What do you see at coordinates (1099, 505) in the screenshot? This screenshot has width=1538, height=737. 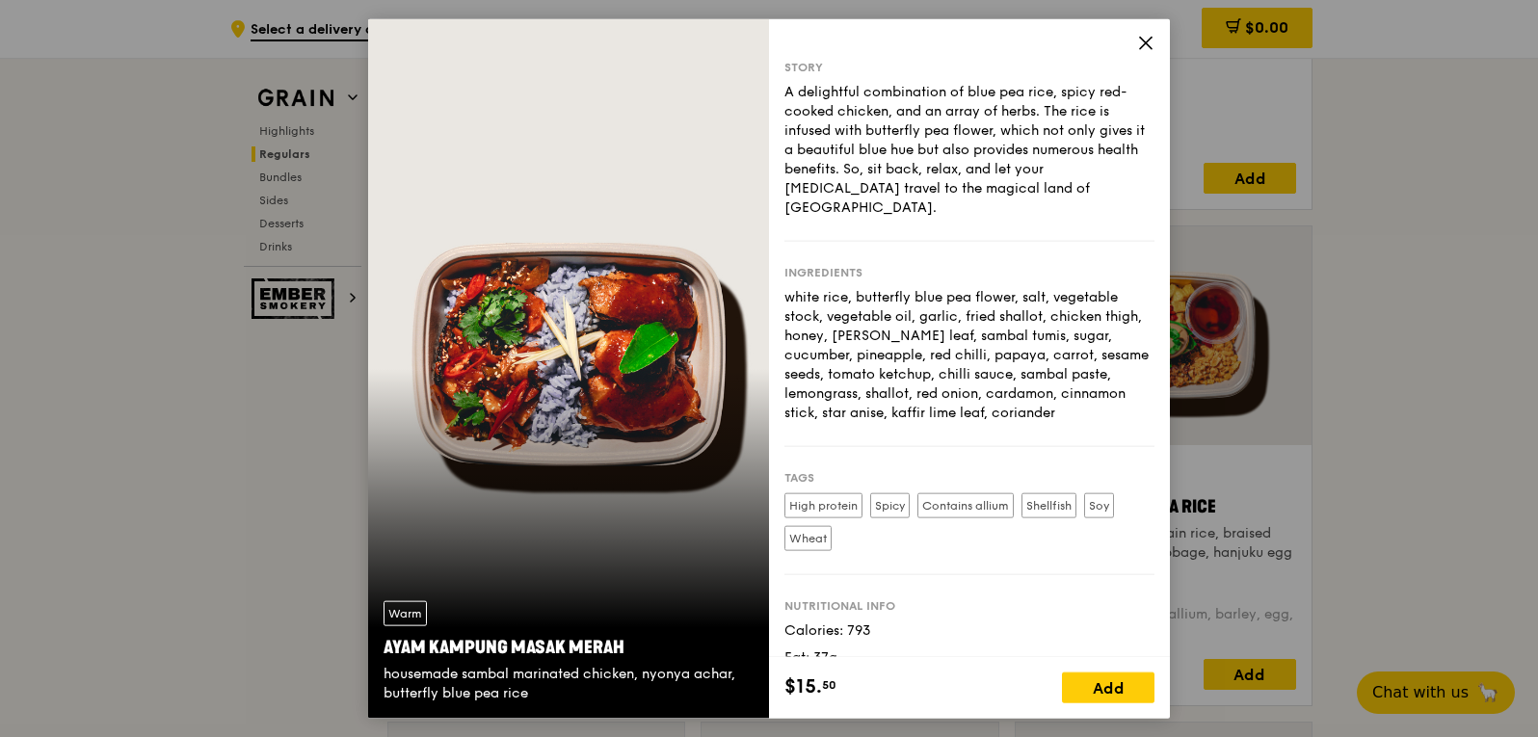 I see `label: Soy` at bounding box center [1099, 505].